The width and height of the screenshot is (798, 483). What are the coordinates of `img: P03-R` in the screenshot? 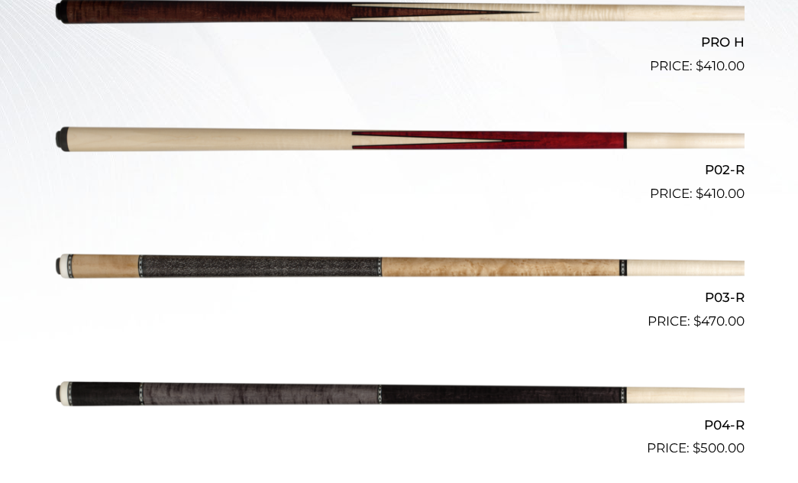 It's located at (400, 267).